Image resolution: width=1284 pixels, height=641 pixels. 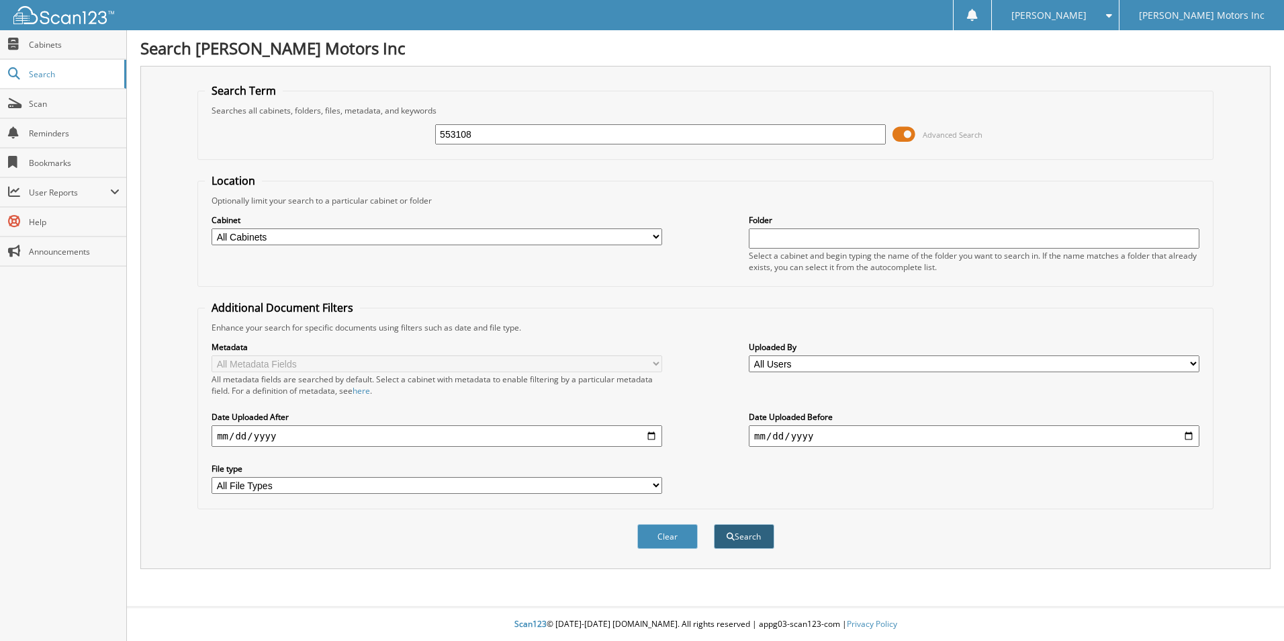 What do you see at coordinates (233, 181) in the screenshot?
I see `legend: Location` at bounding box center [233, 181].